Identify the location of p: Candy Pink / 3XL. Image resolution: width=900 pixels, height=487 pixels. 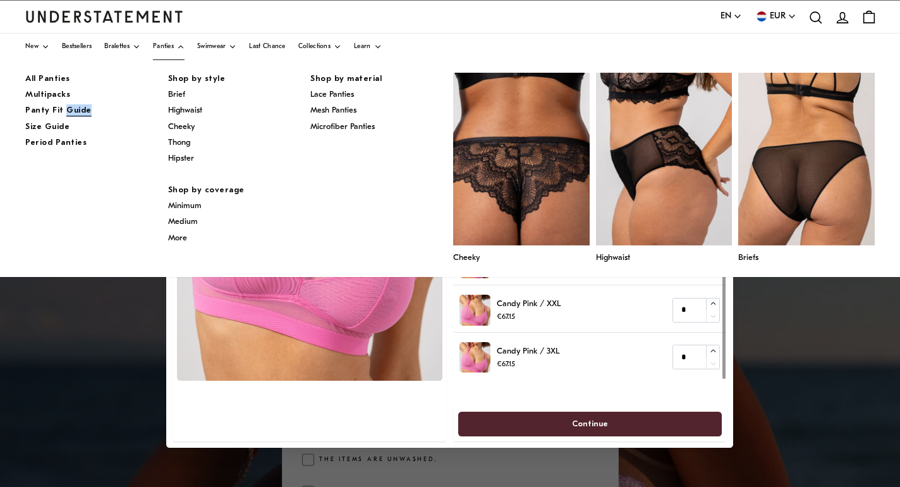
(528, 351).